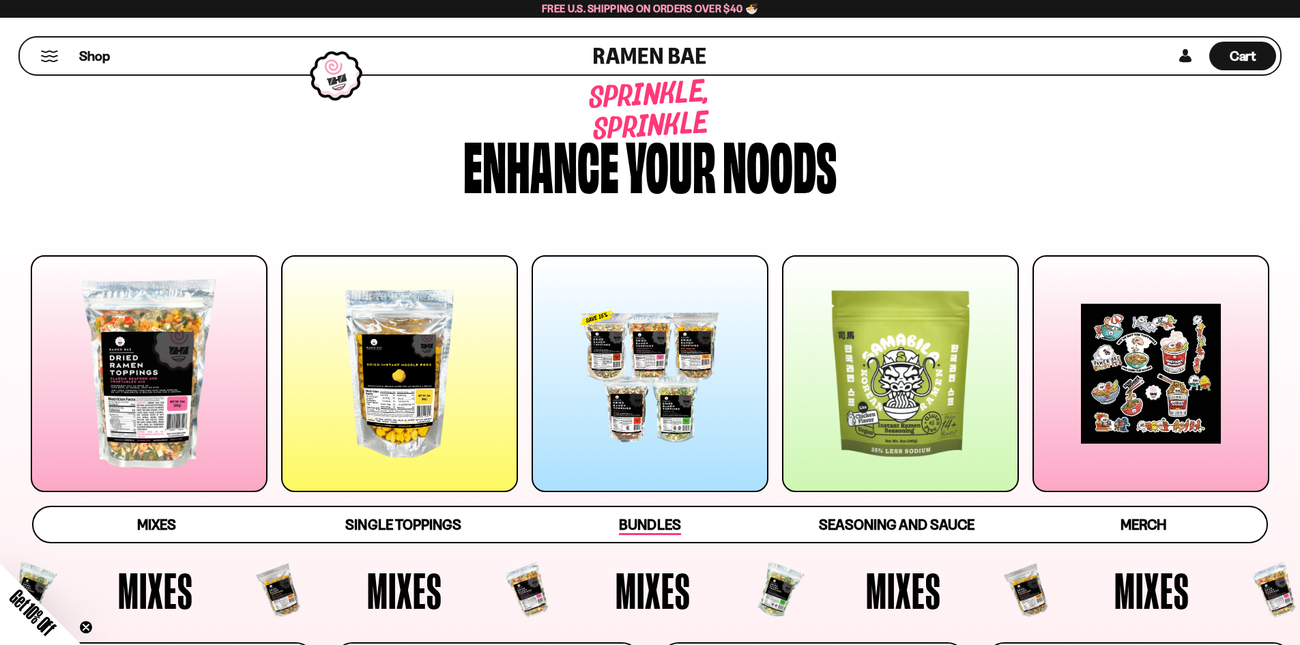  Describe the element at coordinates (650, 524) in the screenshot. I see `a: Bundles` at that location.